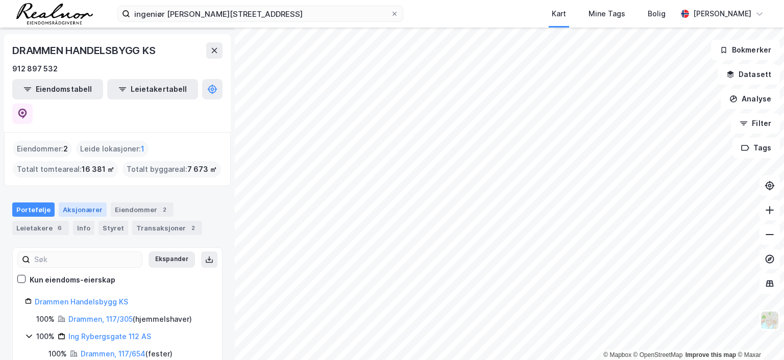 The width and height of the screenshot is (784, 360). Describe the element at coordinates (65, 149) in the screenshot. I see `span: 2` at that location.